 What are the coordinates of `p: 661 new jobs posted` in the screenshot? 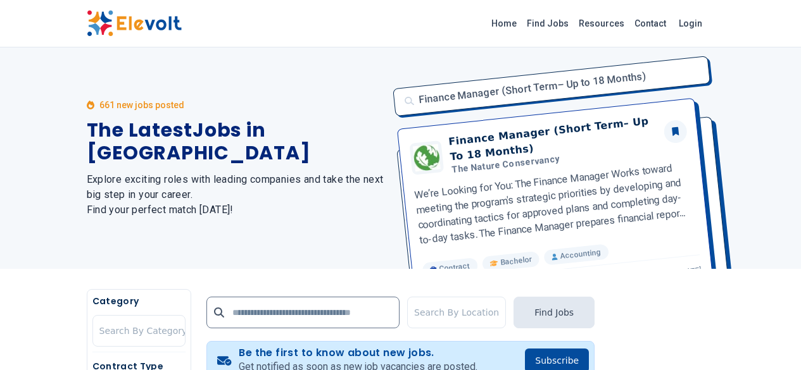 It's located at (142, 105).